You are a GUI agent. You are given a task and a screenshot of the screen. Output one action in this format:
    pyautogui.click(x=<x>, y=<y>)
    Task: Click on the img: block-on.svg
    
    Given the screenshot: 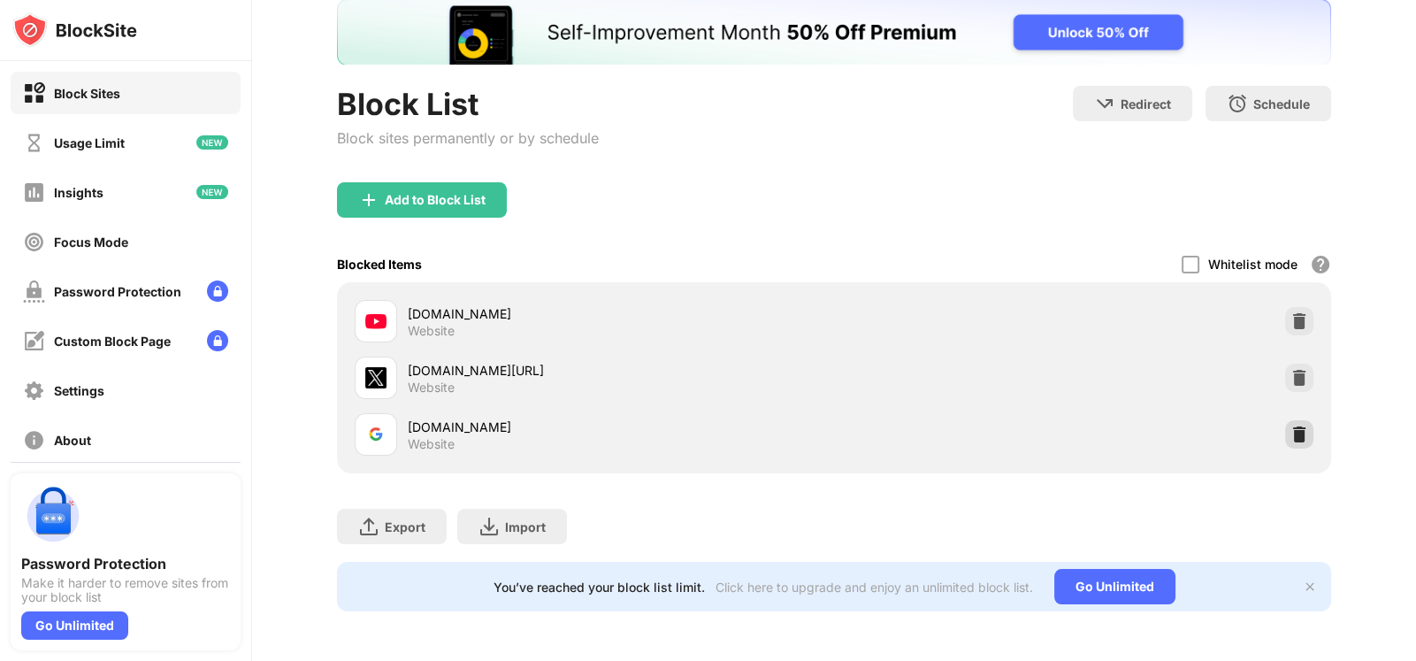 What is the action you would take?
    pyautogui.click(x=34, y=93)
    